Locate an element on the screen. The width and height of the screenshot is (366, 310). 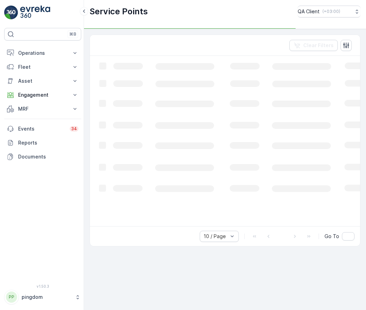
button: Clear Filters is located at coordinates (314, 45).